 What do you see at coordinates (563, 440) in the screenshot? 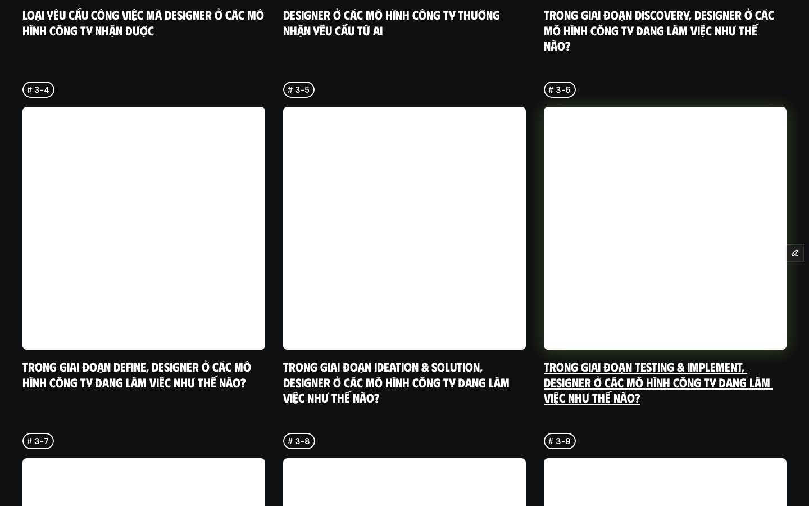
I see `p: 3-9` at bounding box center [563, 440].